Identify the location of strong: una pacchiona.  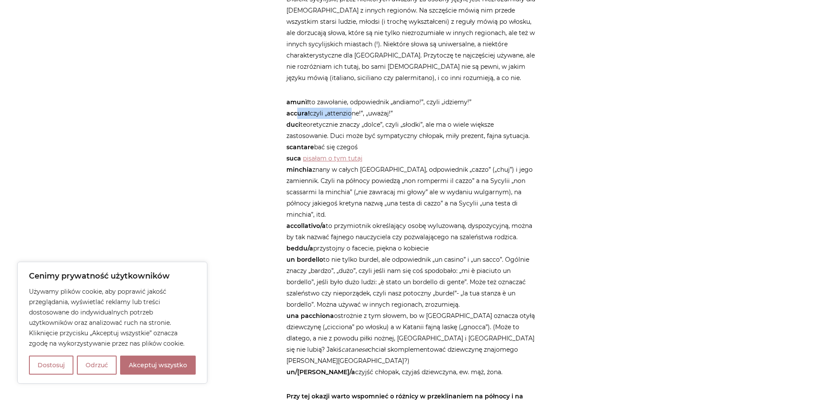
(310, 316).